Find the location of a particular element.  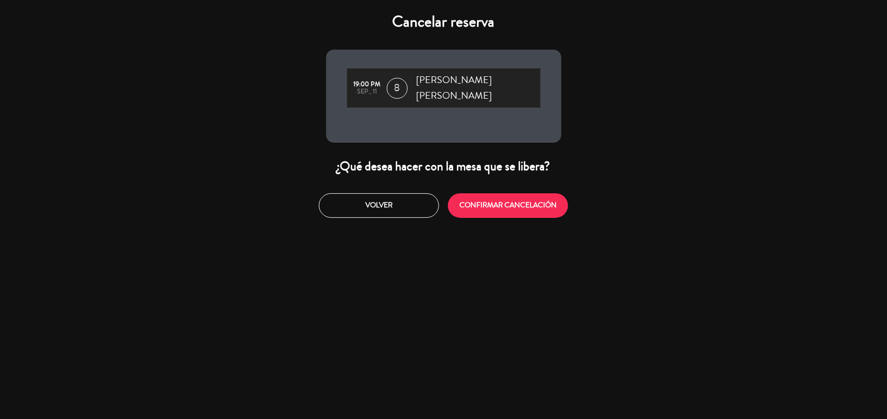

button: CONFIRMAR CANCELACIÓN is located at coordinates (508, 205).